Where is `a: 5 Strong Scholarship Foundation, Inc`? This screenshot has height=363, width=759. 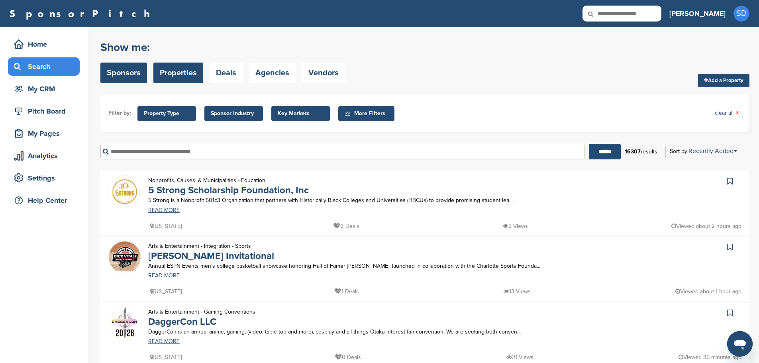 a: 5 Strong Scholarship Foundation, Inc is located at coordinates (228, 190).